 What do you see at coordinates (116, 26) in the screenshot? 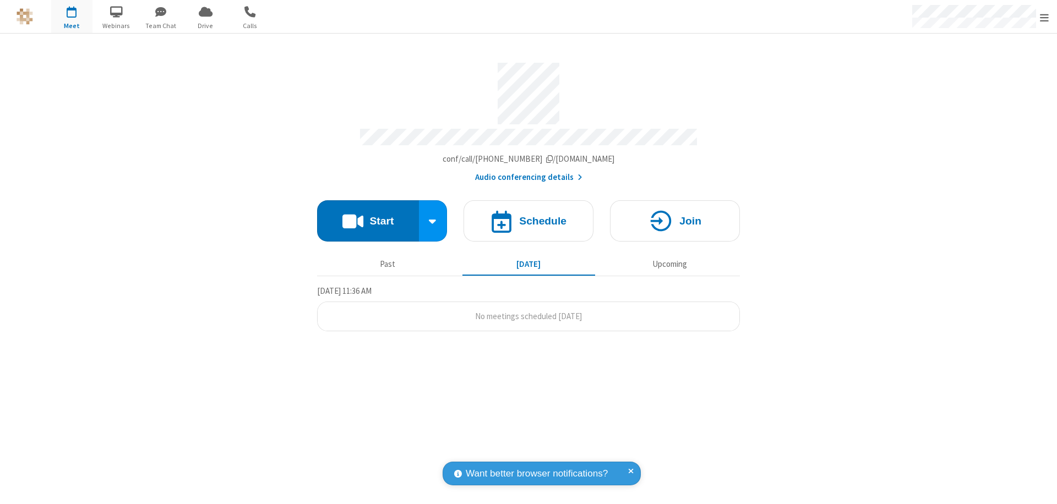
I see `span: Webinars` at bounding box center [116, 26].